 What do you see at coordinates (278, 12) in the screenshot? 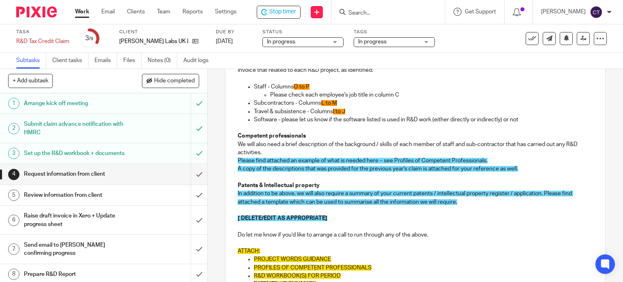
I see `div: Dayhoff Labs UK Ltd - R&D Tax Credit Claim` at bounding box center [278, 12].